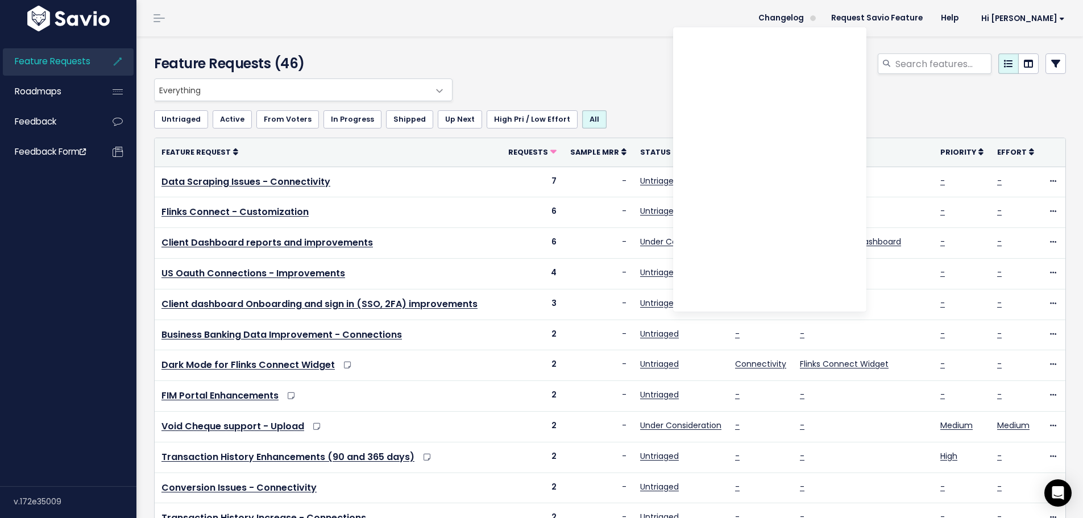 Image resolution: width=1083 pixels, height=518 pixels. I want to click on a: Flinks Connect - Customization, so click(235, 212).